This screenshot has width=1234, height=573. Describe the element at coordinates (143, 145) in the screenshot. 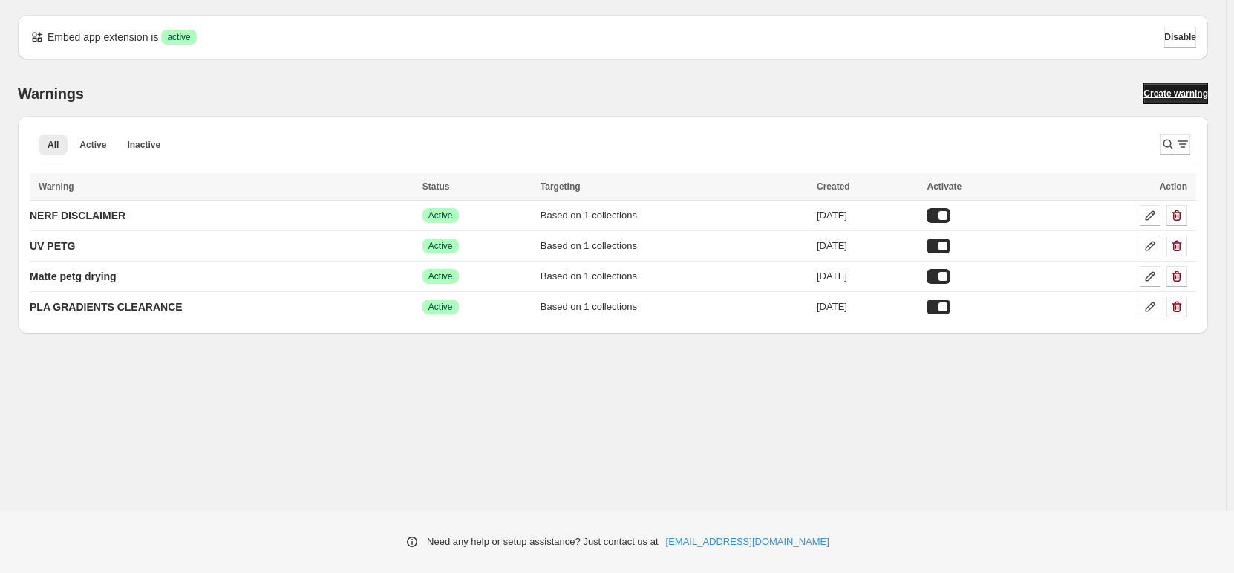

I see `span: Inactive` at that location.